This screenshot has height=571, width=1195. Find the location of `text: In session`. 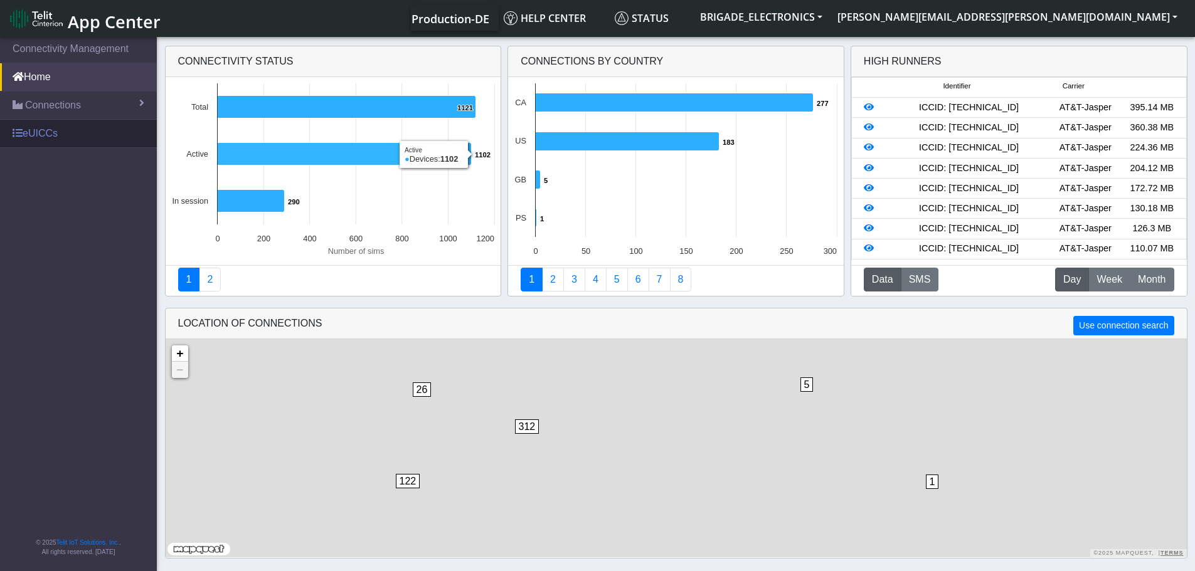

text: In session is located at coordinates (190, 201).